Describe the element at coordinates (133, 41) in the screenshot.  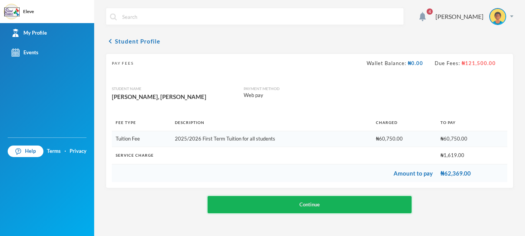
I see `button: chevron_leftStudent Profile` at that location.